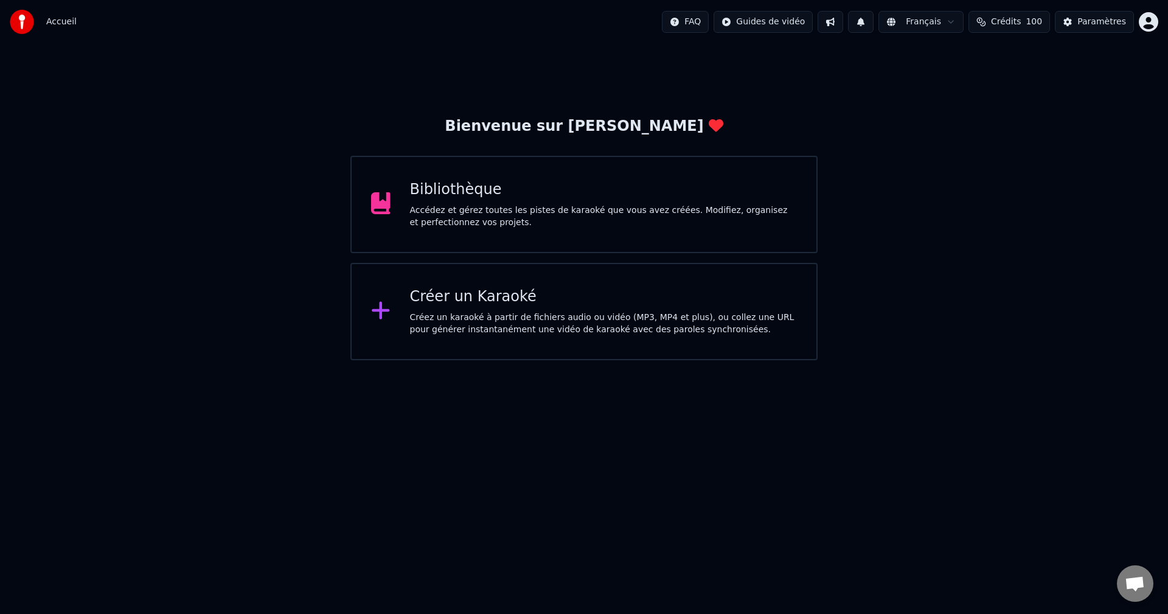  Describe the element at coordinates (1136, 584) in the screenshot. I see `div: Ouvrir le chat` at that location.